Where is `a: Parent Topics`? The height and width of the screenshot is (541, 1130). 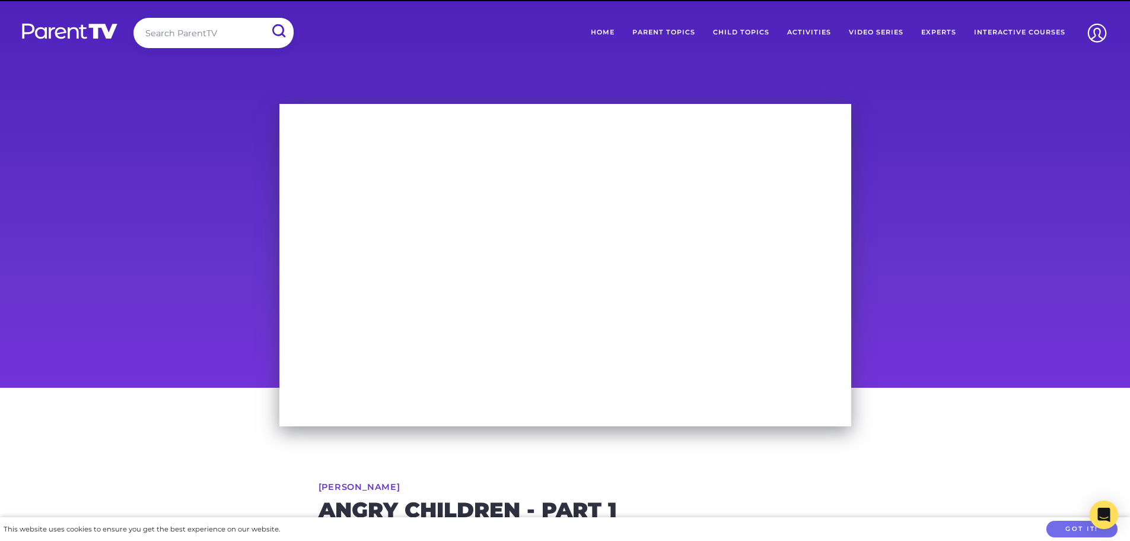
a: Parent Topics is located at coordinates (664, 33).